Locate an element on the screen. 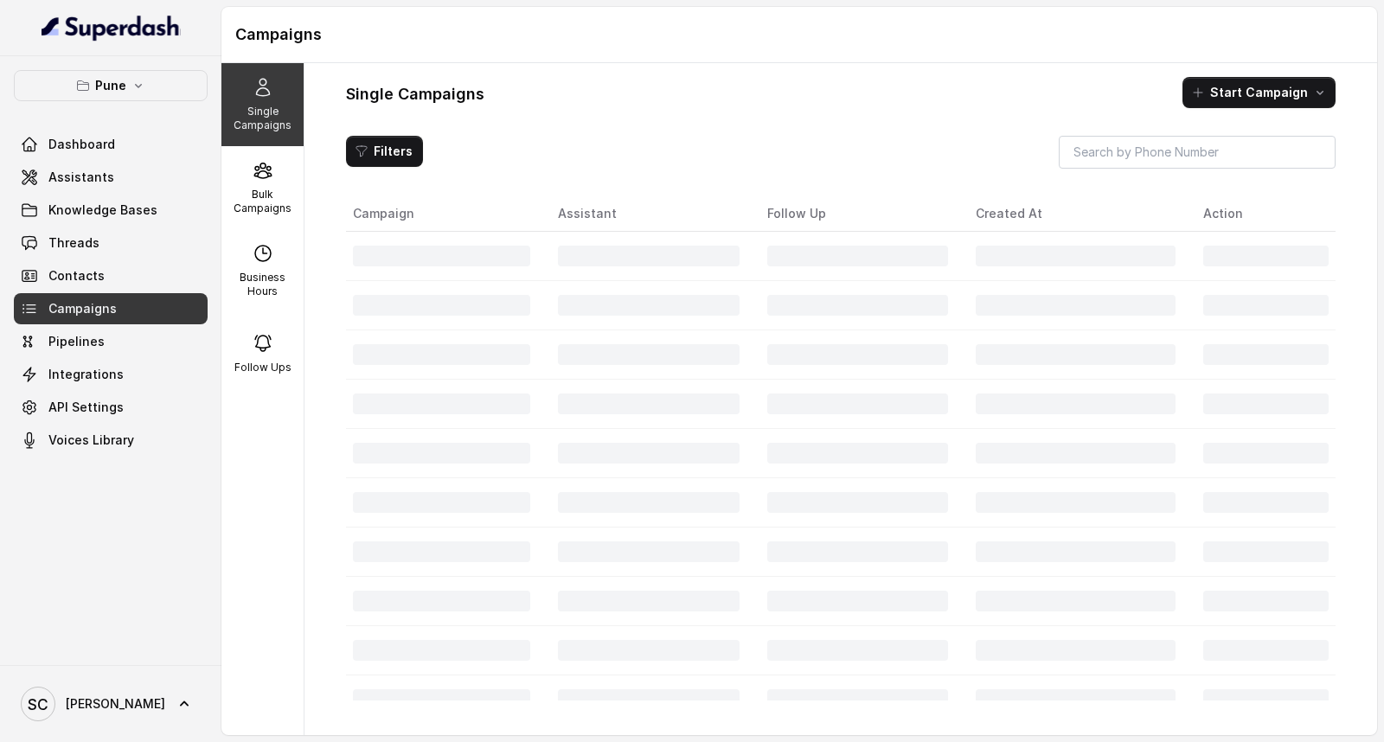 This screenshot has height=742, width=1384. p: Pune is located at coordinates (111, 86).